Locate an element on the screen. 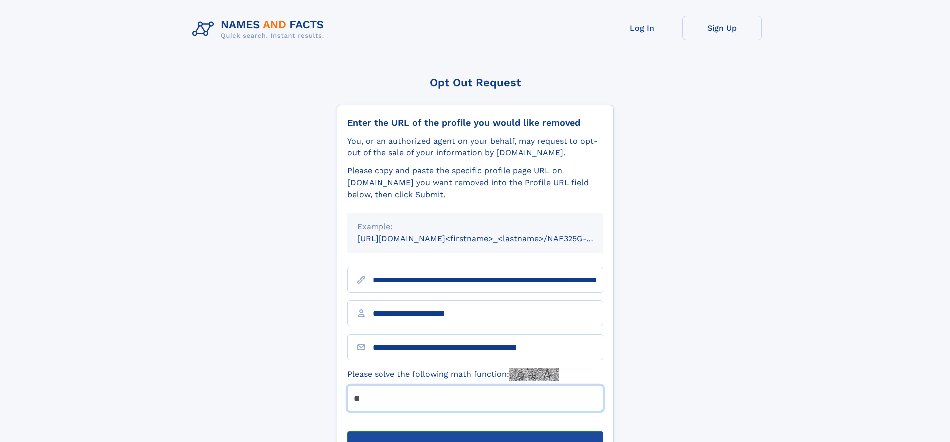 The image size is (950, 442). img: Logo Names and Facts is located at coordinates (260, 29).